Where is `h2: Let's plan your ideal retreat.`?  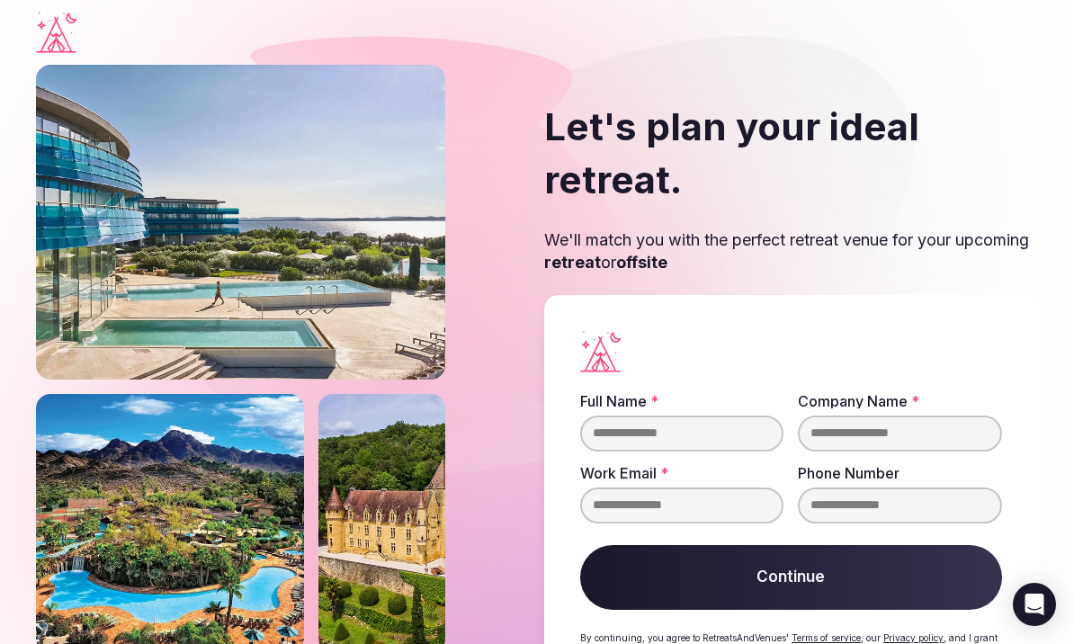 h2: Let's plan your ideal retreat. is located at coordinates (791, 154).